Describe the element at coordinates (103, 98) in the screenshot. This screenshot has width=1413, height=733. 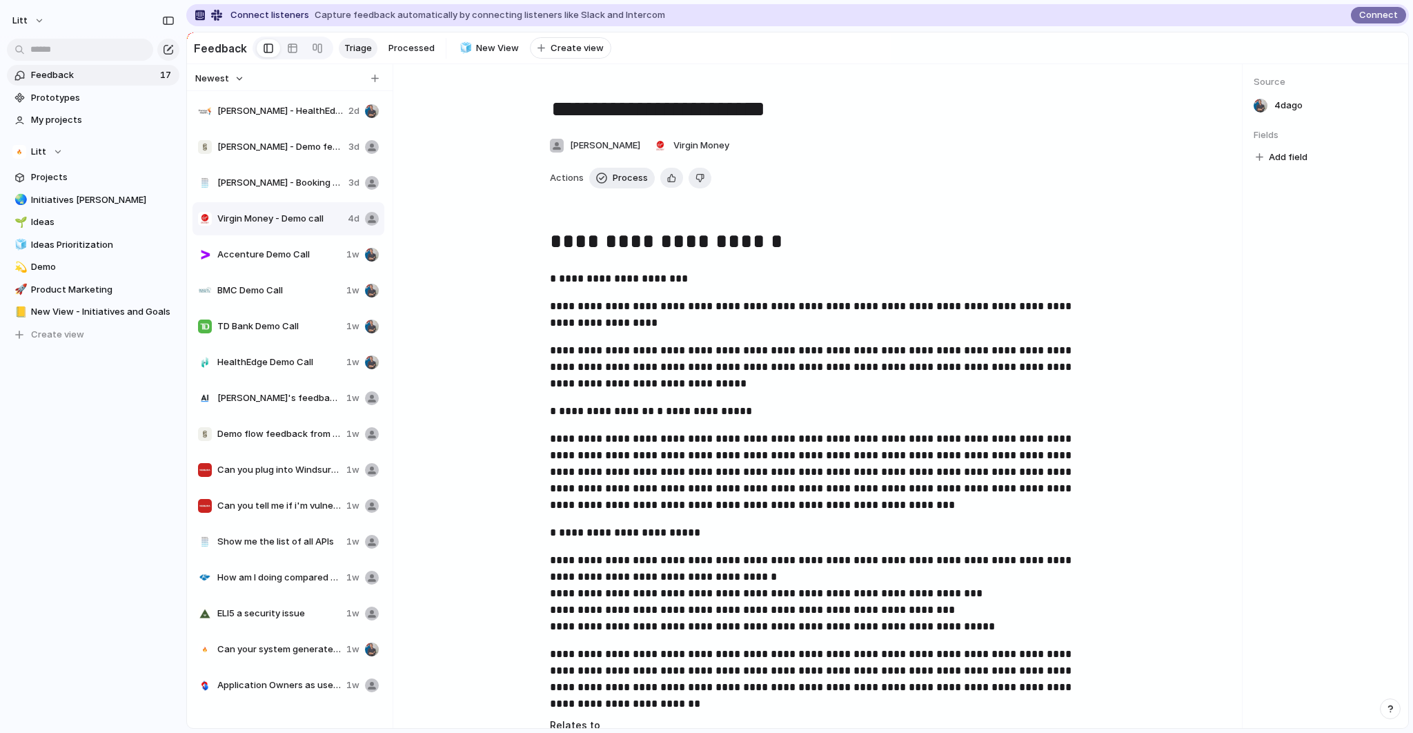
I see `span: Prototypes` at that location.